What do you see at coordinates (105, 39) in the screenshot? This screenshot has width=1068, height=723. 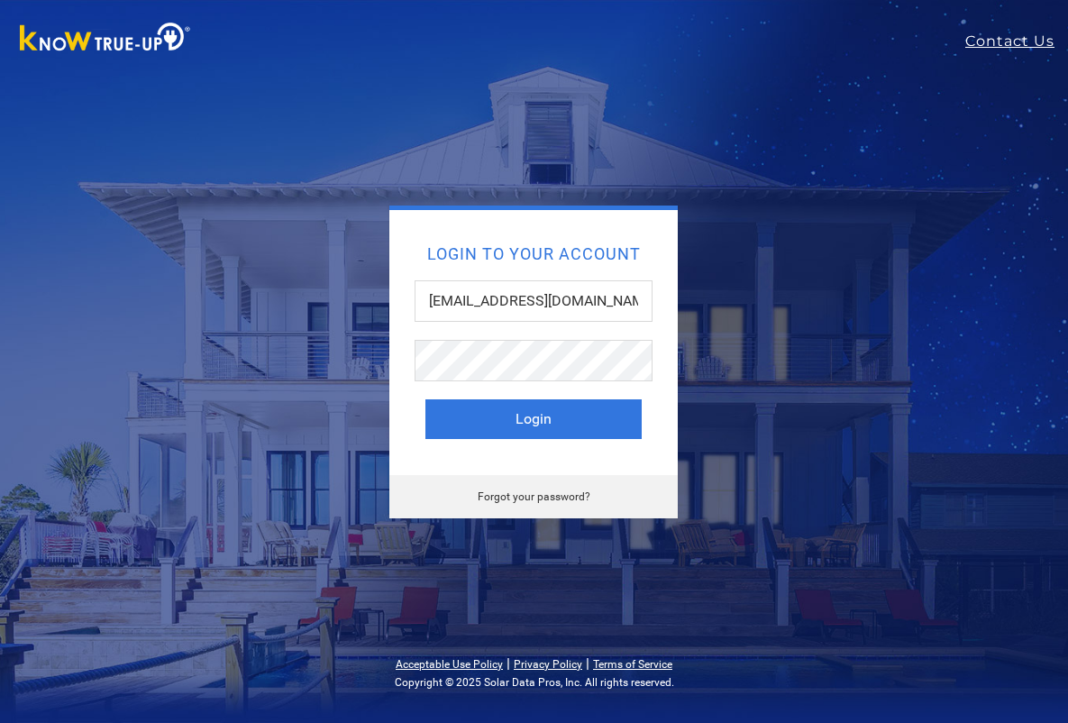 I see `img: Know True-Up` at bounding box center [105, 39].